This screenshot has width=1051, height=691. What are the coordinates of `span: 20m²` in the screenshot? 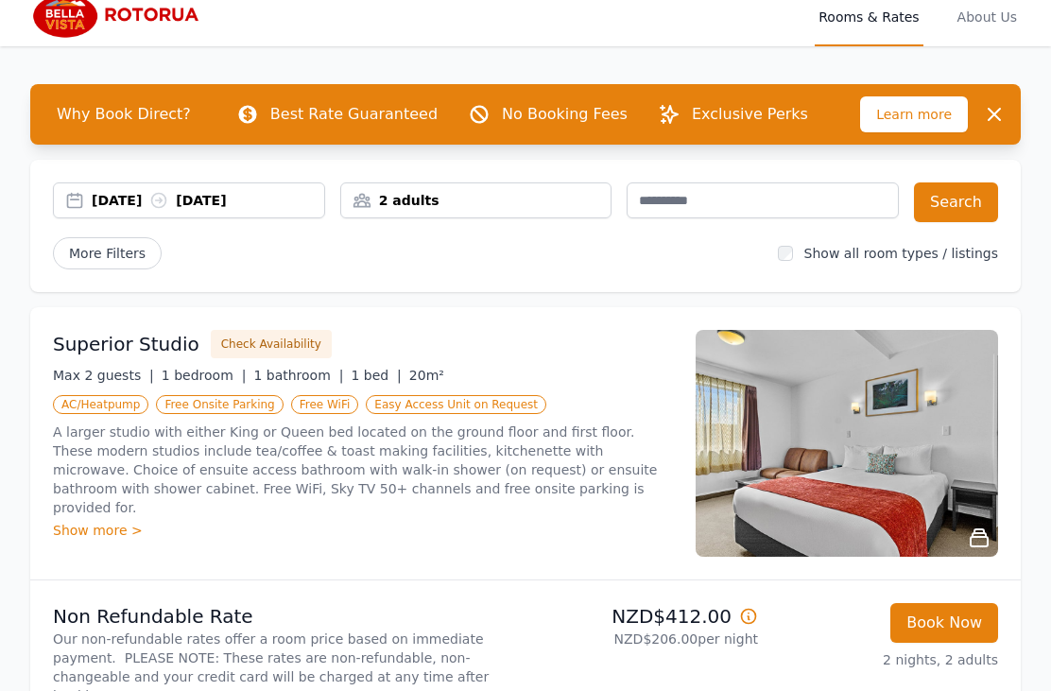 It's located at (426, 376).